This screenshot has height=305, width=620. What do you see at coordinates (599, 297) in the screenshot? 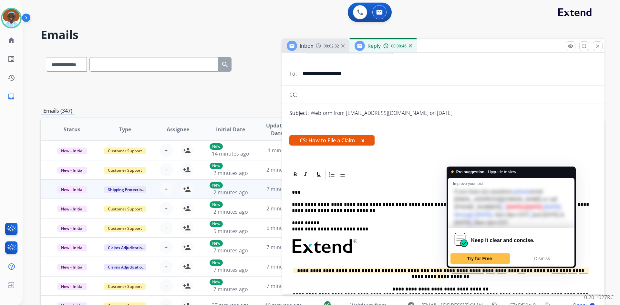
I see `p: 0.20.1027RC` at bounding box center [599, 297].